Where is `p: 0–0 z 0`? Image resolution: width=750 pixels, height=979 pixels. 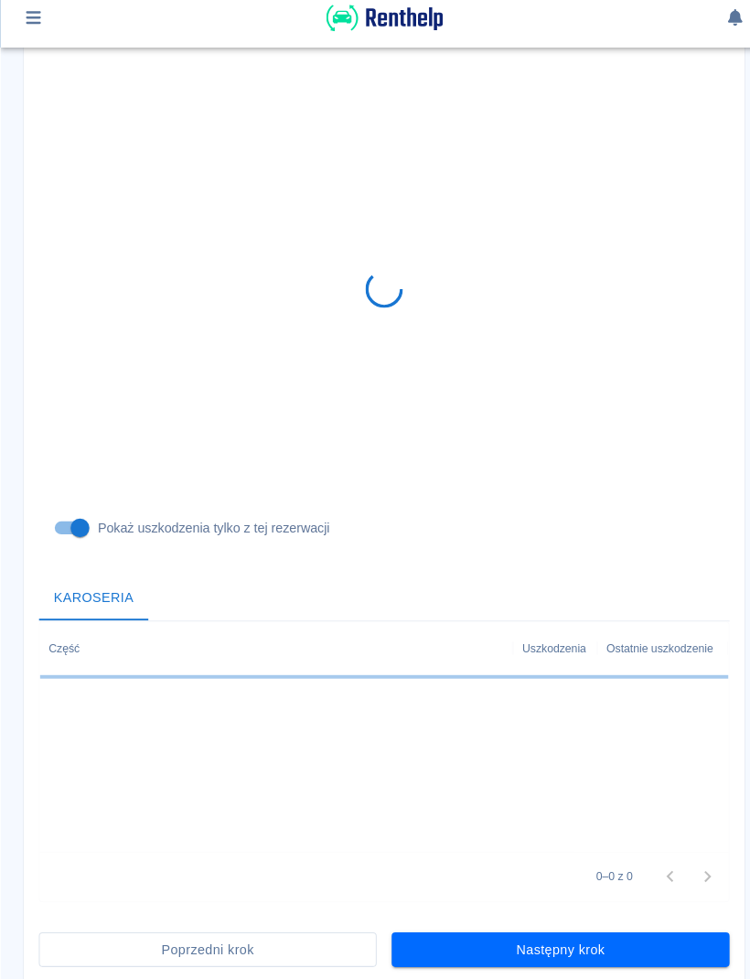
p: 0–0 z 0 is located at coordinates (600, 869).